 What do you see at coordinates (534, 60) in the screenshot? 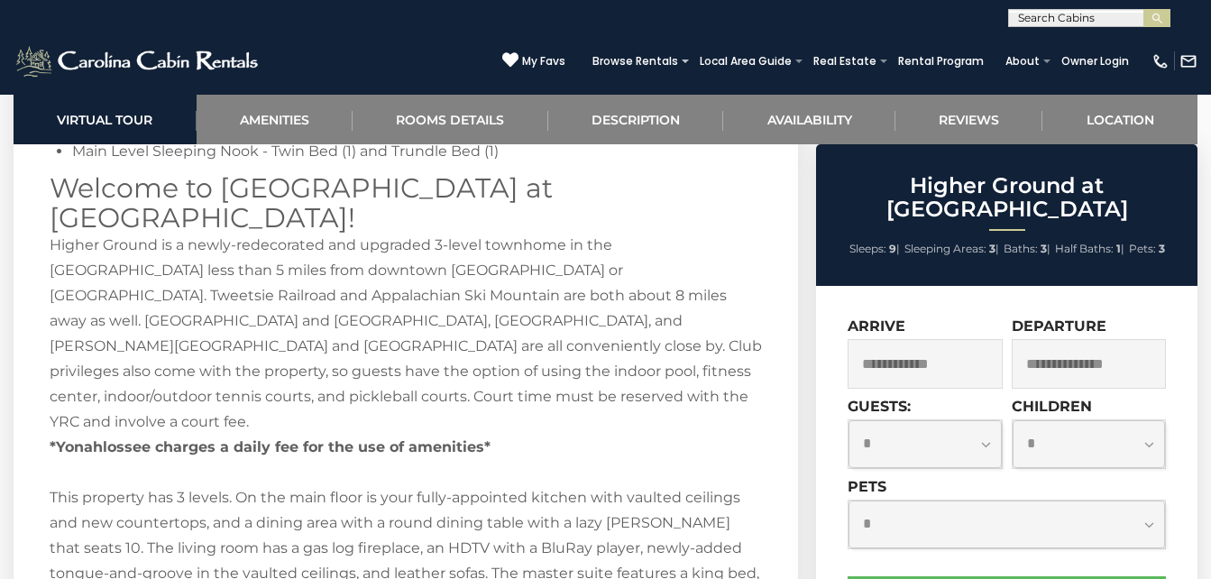
I see `a: My Favs` at bounding box center [534, 60].